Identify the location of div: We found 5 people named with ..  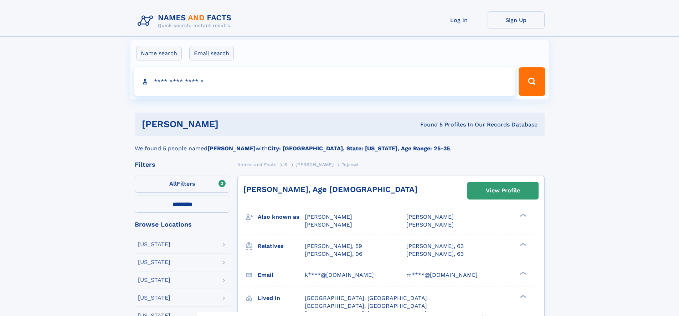
(339, 144).